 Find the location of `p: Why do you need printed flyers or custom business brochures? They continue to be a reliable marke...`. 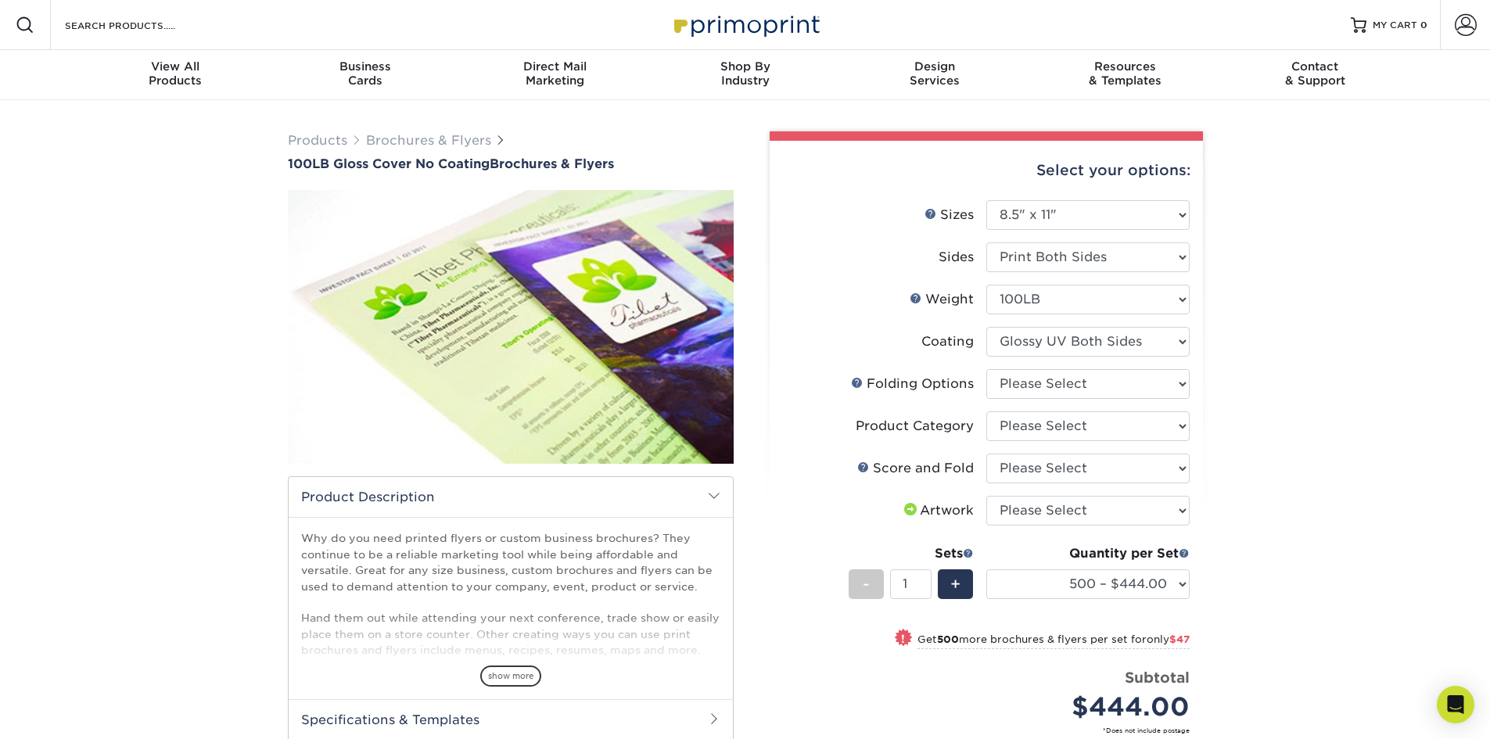

p: Why do you need printed flyers or custom business brochures? They continue to be a reliable marke... is located at coordinates (511, 626).